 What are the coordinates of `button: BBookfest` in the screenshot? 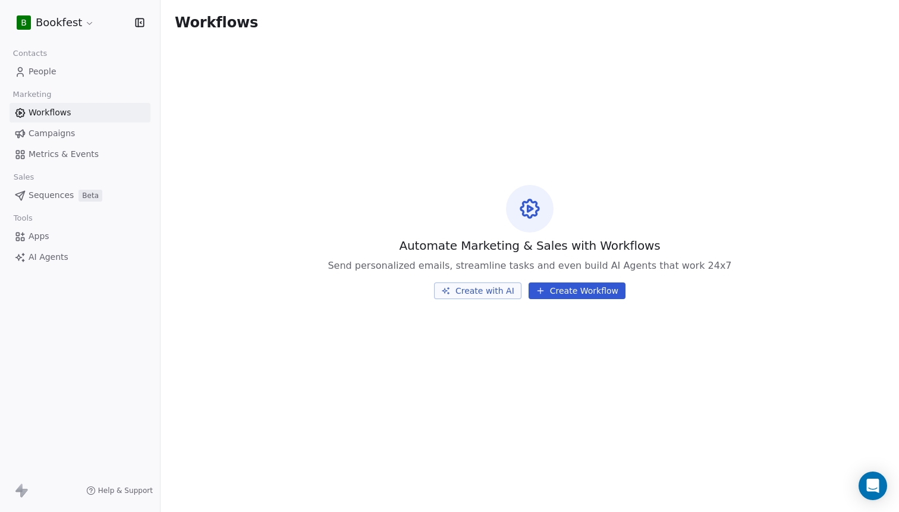 It's located at (55, 23).